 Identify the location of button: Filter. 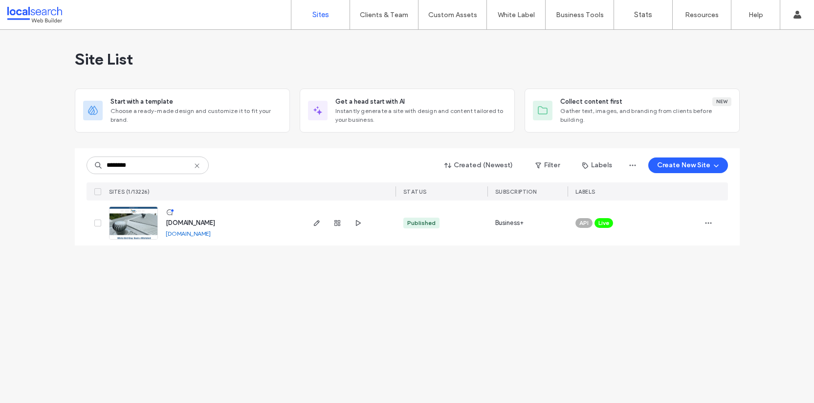
(548, 165).